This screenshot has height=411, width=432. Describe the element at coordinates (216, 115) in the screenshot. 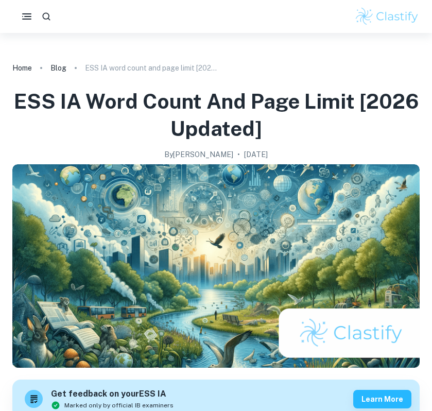

I see `h1: ESS IA word count and page limit [2026 updated]` at that location.